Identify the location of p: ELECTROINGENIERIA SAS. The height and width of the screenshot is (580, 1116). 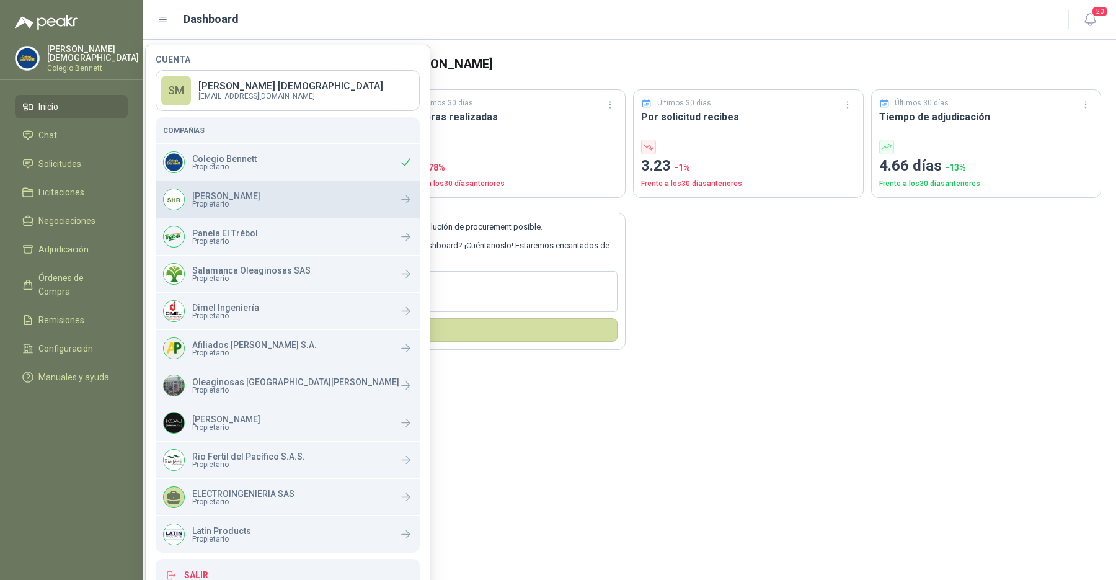
(243, 494).